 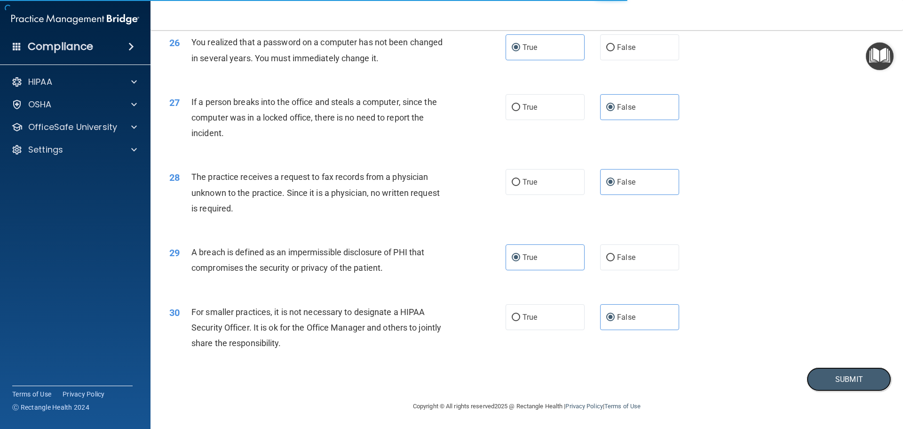 I want to click on h4: Compliance, so click(x=60, y=47).